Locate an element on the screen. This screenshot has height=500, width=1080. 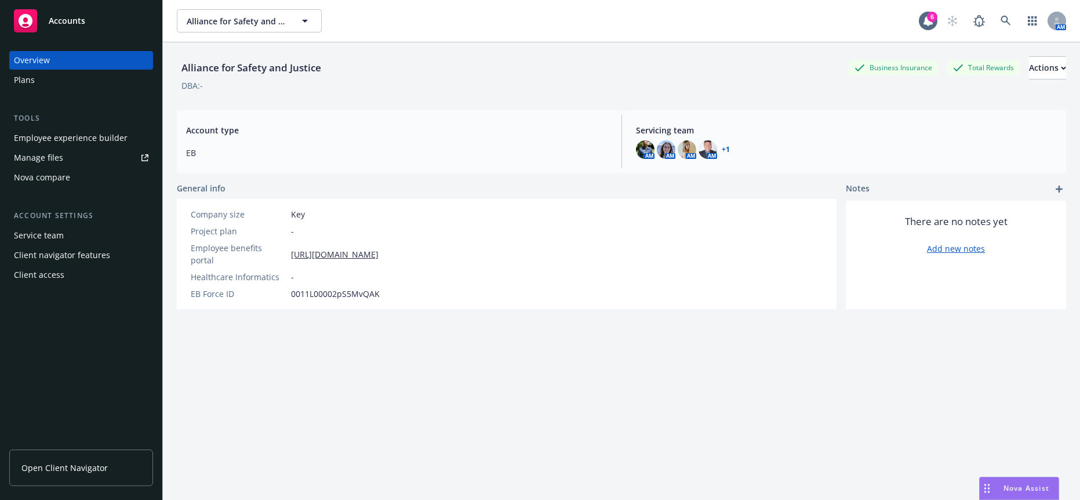
span: Accounts is located at coordinates (67, 21).